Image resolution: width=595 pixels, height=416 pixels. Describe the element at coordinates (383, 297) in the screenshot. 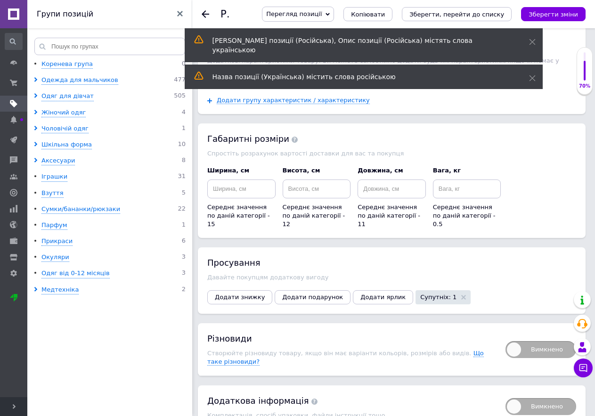

I see `span: Додати ярлик` at that location.